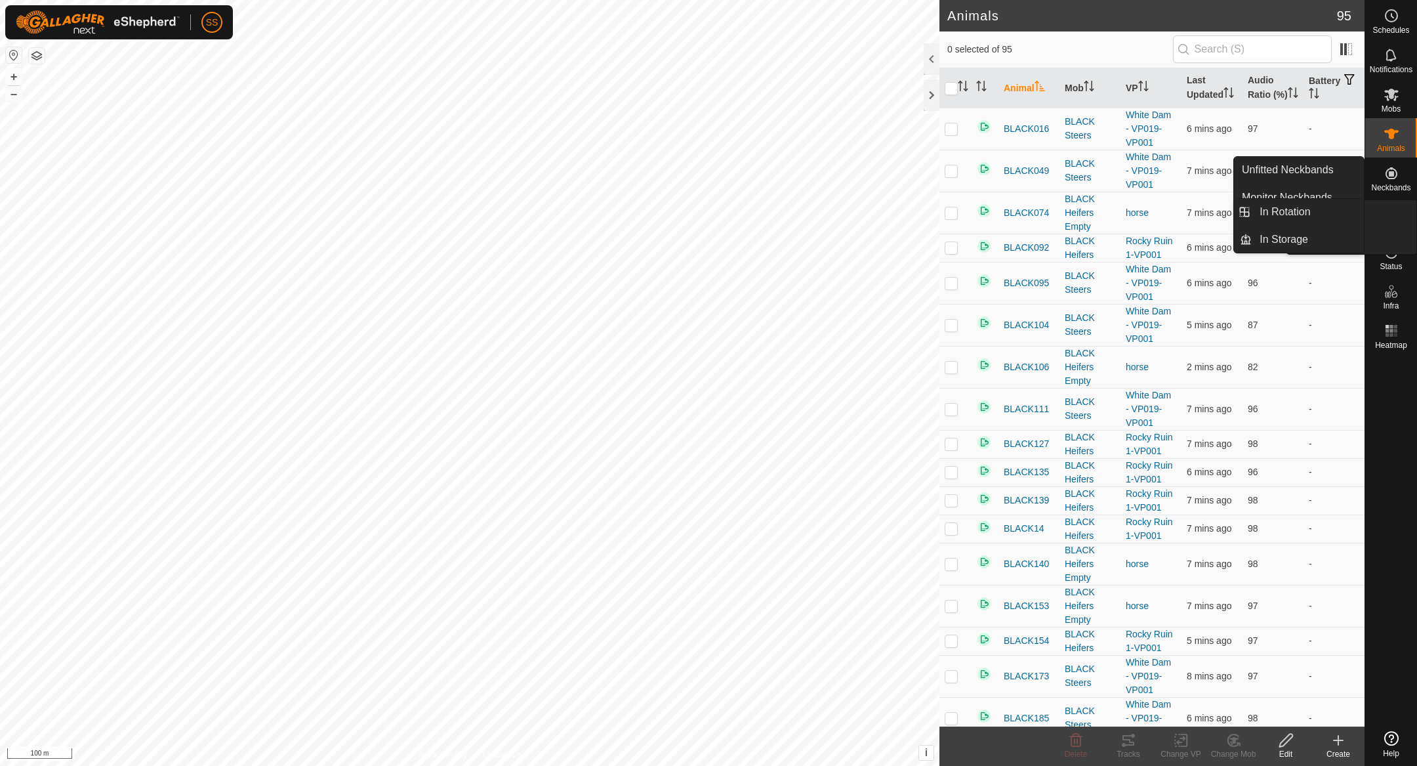 Image resolution: width=1417 pixels, height=766 pixels. What do you see at coordinates (1284, 212) in the screenshot?
I see `span: In Rotation` at bounding box center [1284, 212].